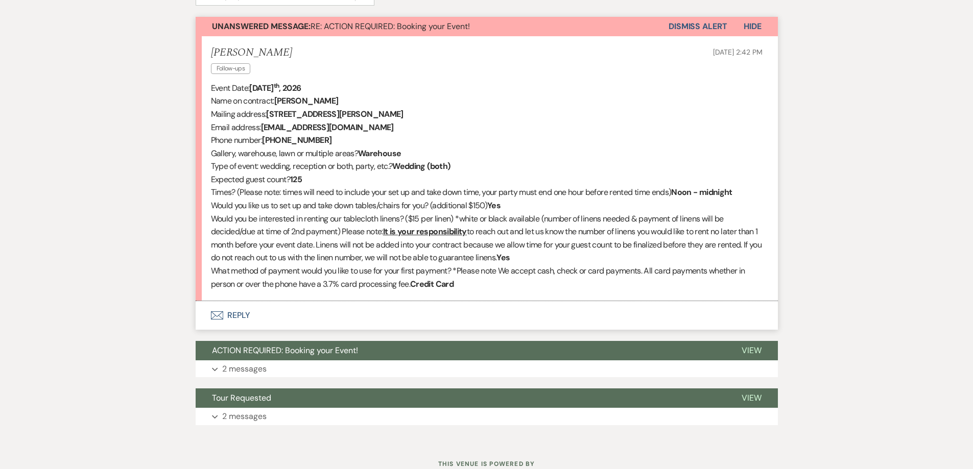 The width and height of the screenshot is (973, 469). I want to click on p: What method of payment would you like to use for your first payment? *Please note We accept cash,..., so click(487, 277).